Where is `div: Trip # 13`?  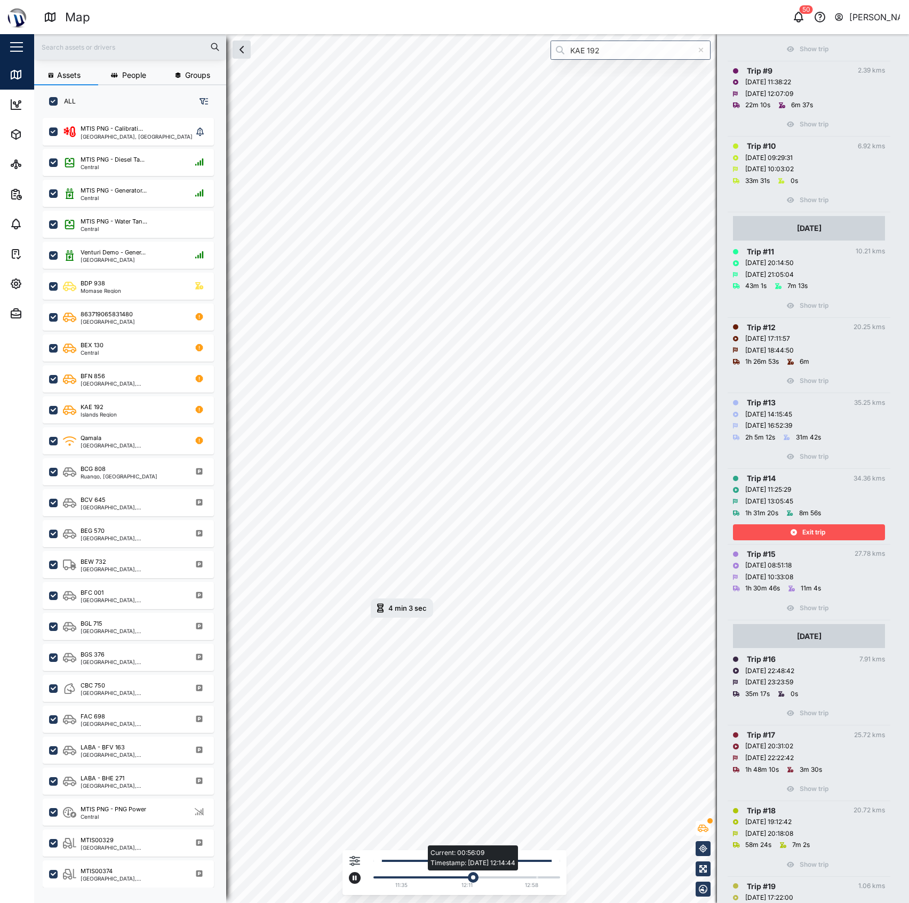 div: Trip # 13 is located at coordinates (761, 403).